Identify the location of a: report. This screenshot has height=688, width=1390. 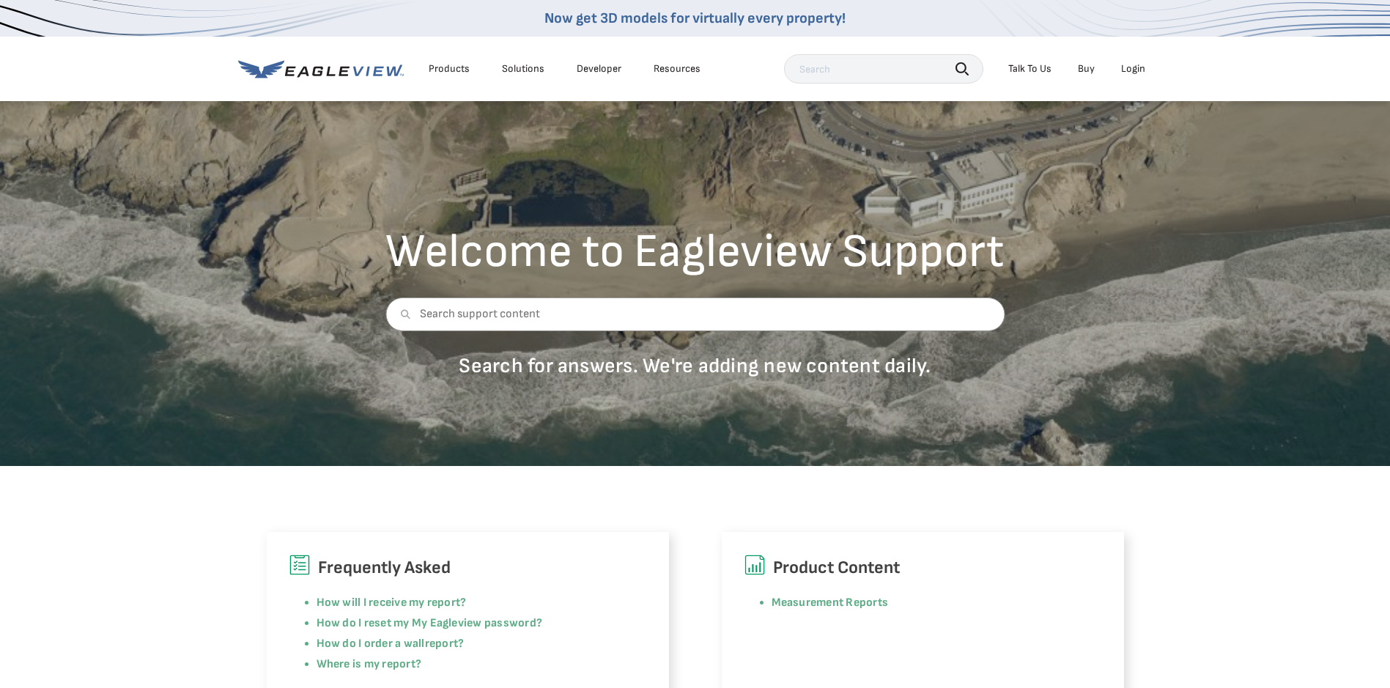
(441, 643).